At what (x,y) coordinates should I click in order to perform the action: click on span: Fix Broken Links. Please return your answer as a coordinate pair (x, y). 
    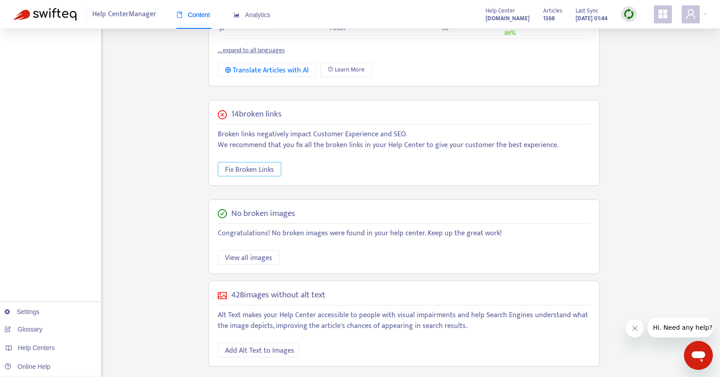
    Looking at the image, I should click on (249, 170).